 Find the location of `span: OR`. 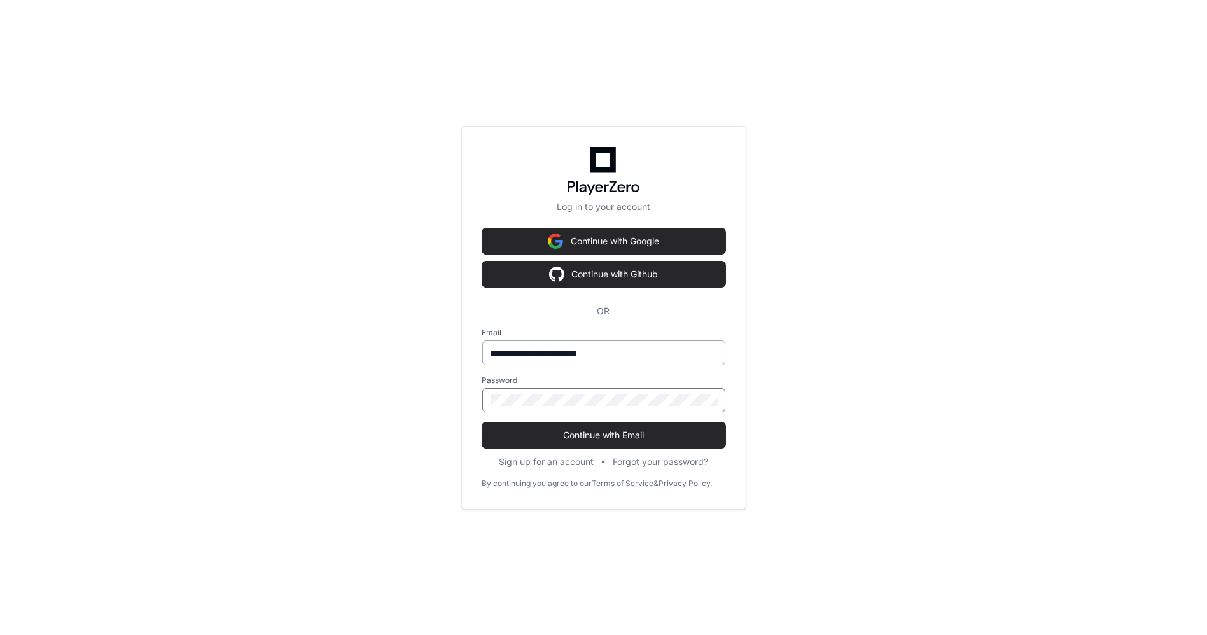

span: OR is located at coordinates (604, 311).